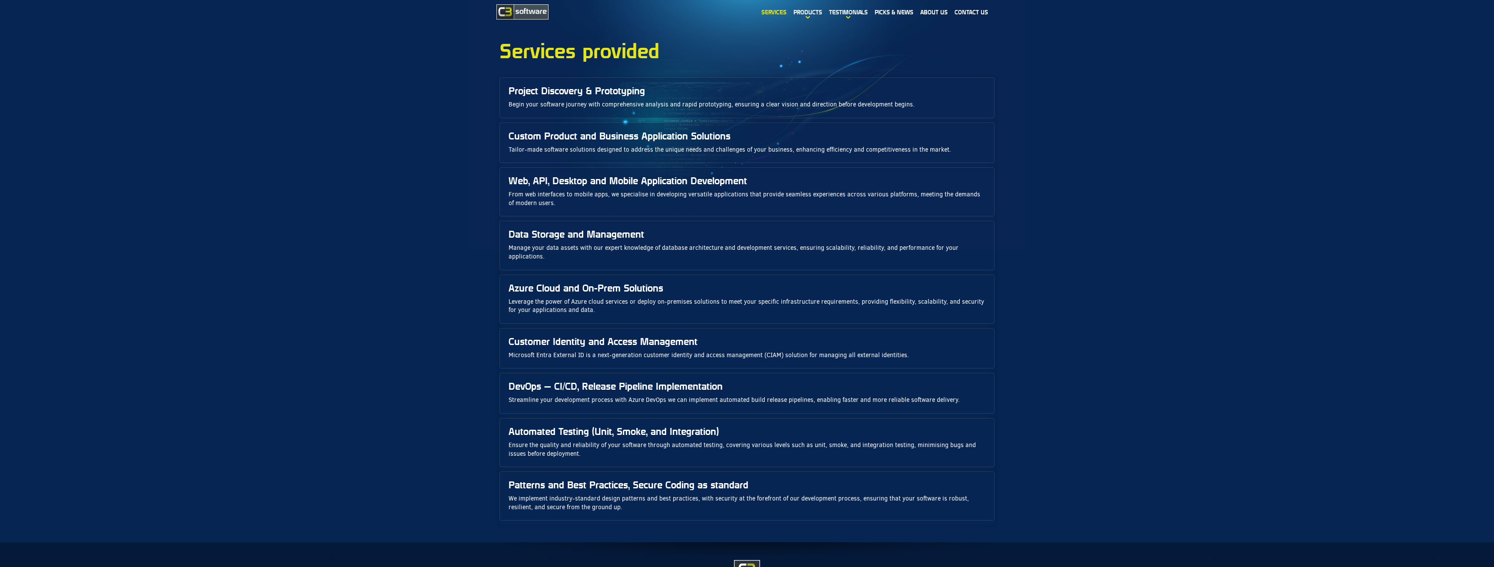 This screenshot has height=567, width=1494. Describe the element at coordinates (747, 431) in the screenshot. I see `h3: Automated Testing (Unit, Smoke, and Integration)` at that location.